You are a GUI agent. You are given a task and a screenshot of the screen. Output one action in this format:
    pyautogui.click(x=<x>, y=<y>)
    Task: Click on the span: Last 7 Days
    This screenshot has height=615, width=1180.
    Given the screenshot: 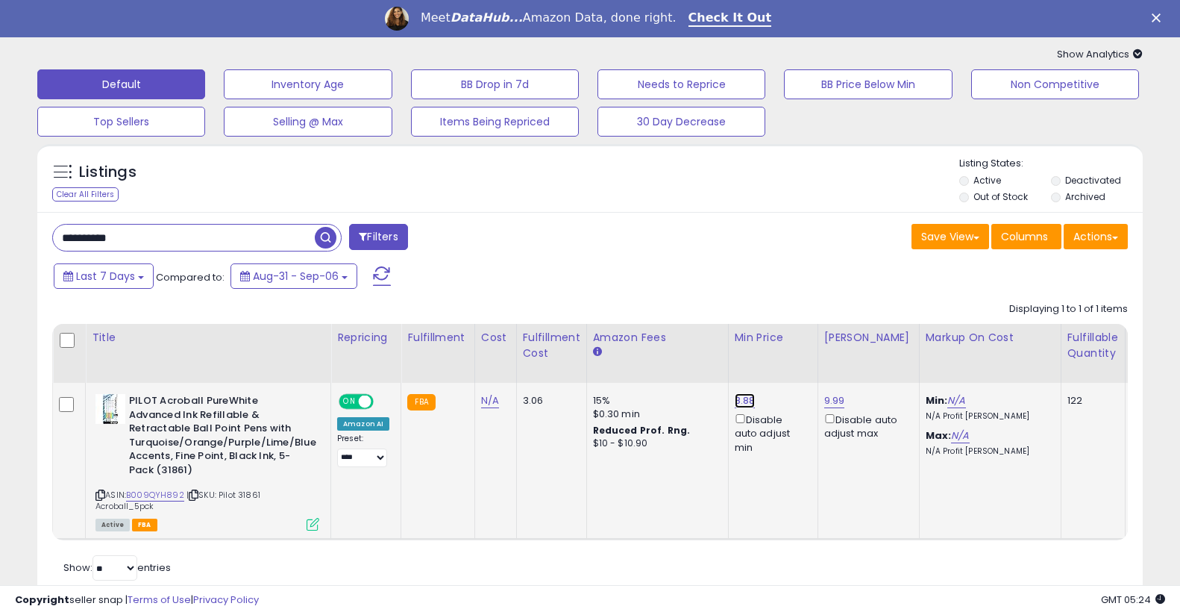 What is the action you would take?
    pyautogui.click(x=105, y=276)
    